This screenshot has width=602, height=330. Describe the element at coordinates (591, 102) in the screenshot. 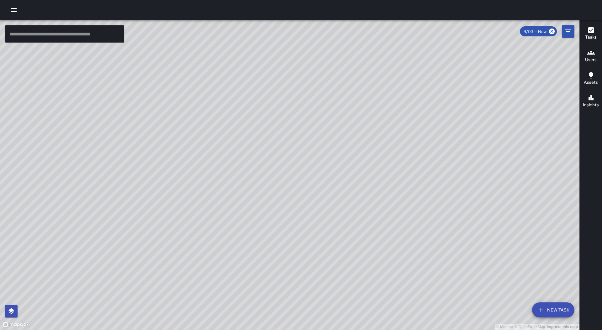

I see `button: Insights` at that location.